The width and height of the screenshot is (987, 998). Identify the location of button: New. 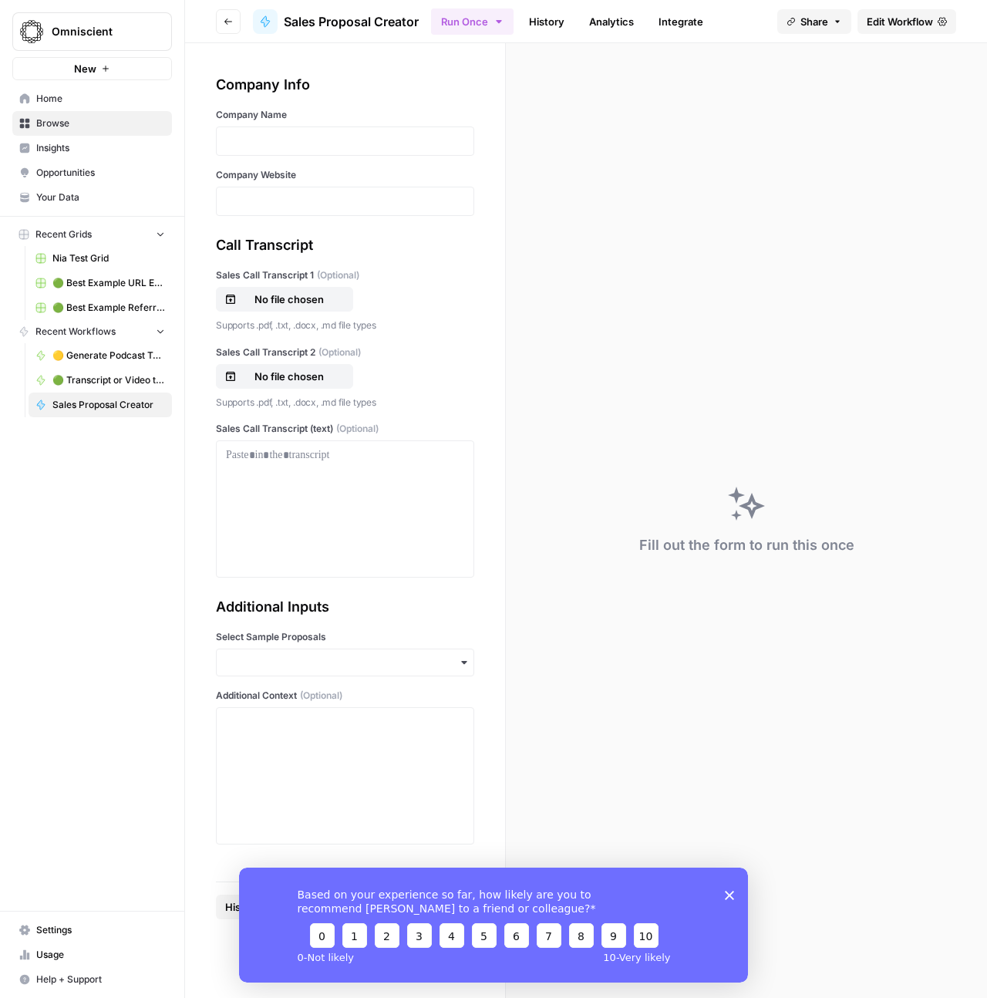
(92, 69).